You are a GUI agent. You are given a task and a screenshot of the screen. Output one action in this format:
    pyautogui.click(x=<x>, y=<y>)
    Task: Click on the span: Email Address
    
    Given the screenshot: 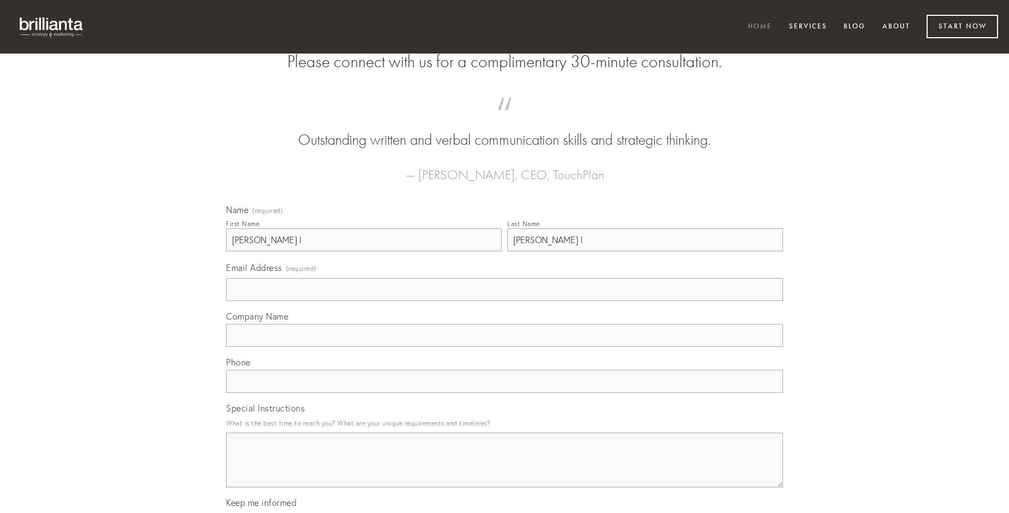 What is the action you would take?
    pyautogui.click(x=254, y=268)
    